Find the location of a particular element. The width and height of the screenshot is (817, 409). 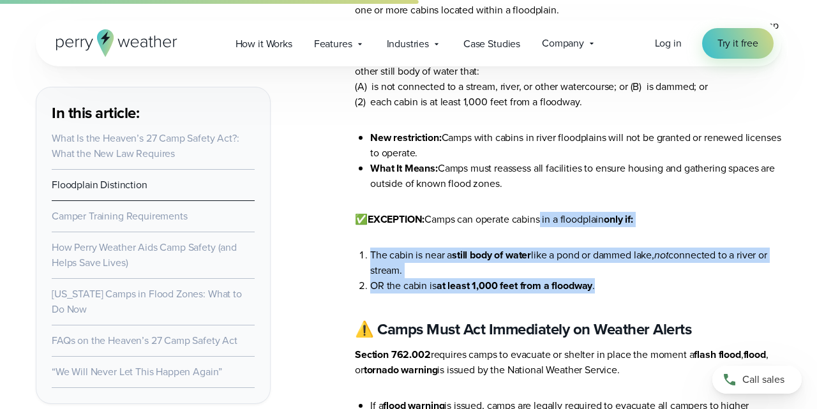

a: Case Studies is located at coordinates (492, 43).